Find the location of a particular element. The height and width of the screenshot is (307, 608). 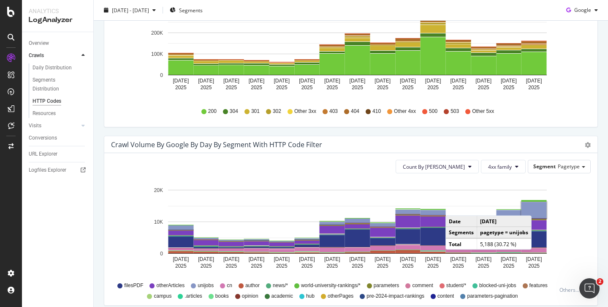

button: Google is located at coordinates (582, 10).